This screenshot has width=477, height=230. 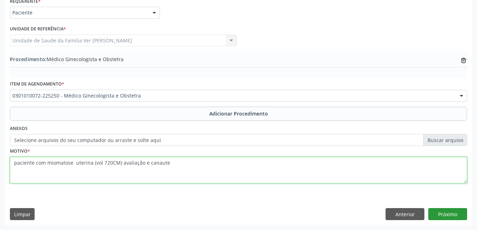 What do you see at coordinates (28, 59) in the screenshot?
I see `span: Procedimento:` at bounding box center [28, 59].